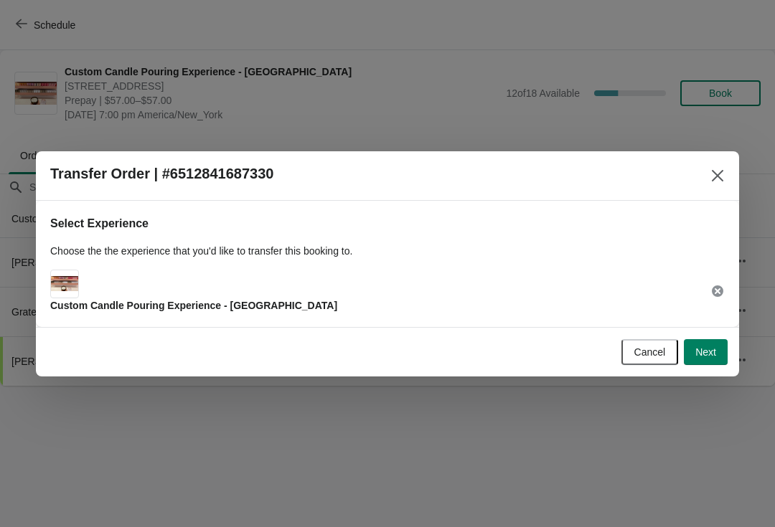 The image size is (775, 527). Describe the element at coordinates (387, 251) in the screenshot. I see `p: Choose the the experience that you'd like to transfer this booking to.` at that location.